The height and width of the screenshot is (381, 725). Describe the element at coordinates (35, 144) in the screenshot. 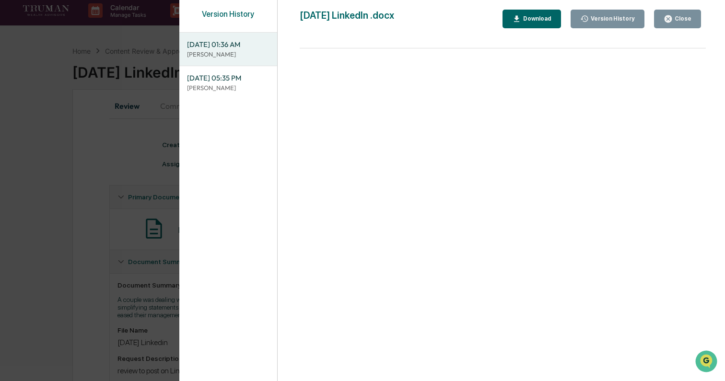

I see `a: 🔎Data Lookup` at that location.